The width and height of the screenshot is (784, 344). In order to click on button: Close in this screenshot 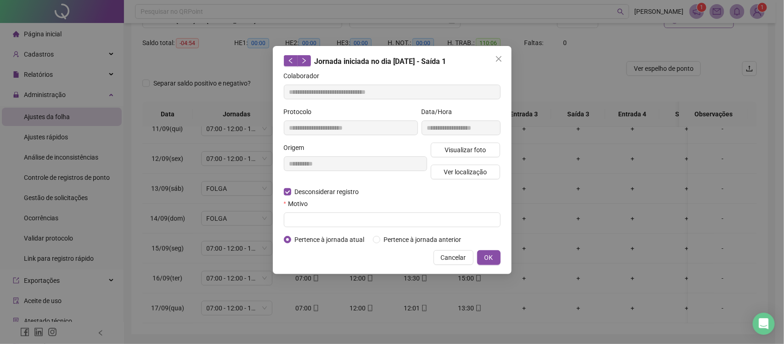, I will do `click(499, 59)`.